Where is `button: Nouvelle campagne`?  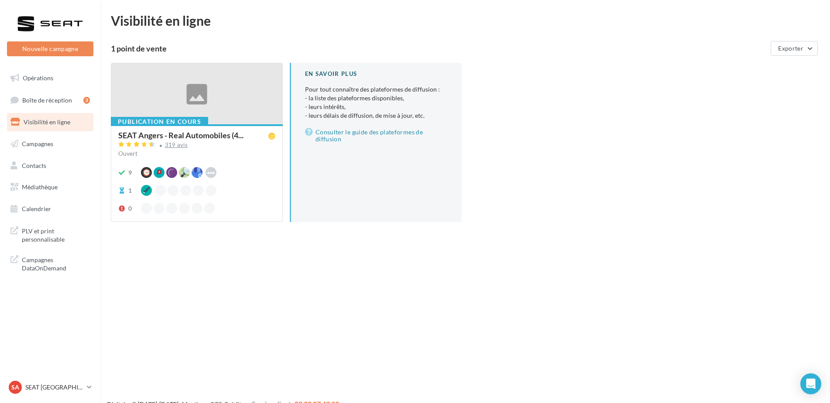 button: Nouvelle campagne is located at coordinates (50, 49).